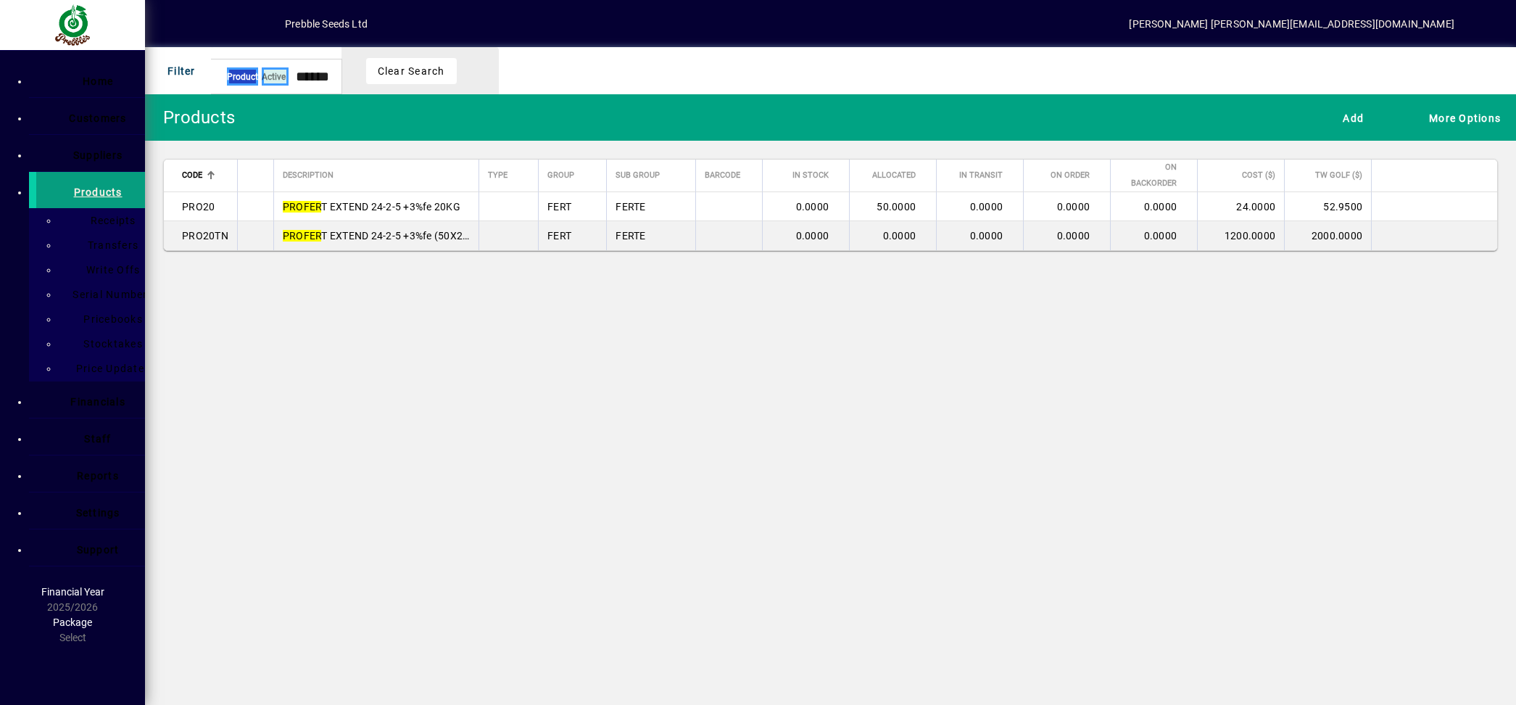 This screenshot has width=1516, height=705. I want to click on a: Transfers, so click(105, 245).